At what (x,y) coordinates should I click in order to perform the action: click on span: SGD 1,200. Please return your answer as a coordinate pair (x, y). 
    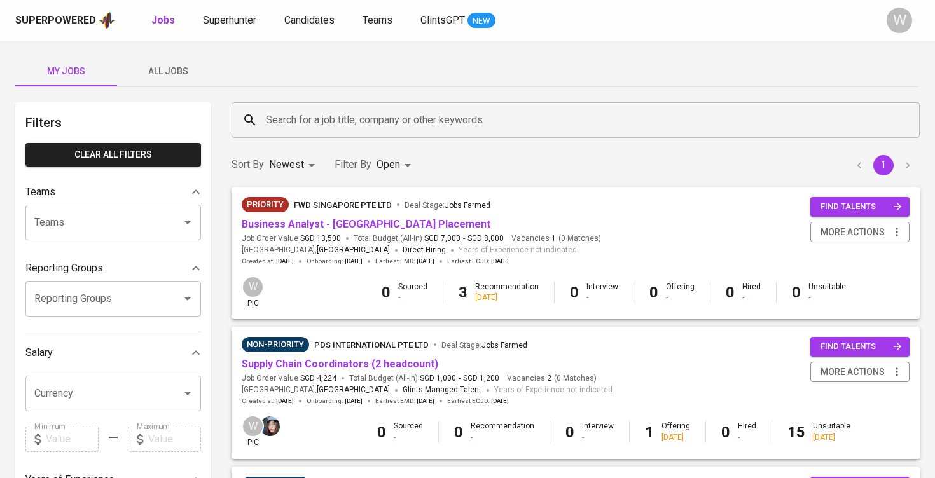
    Looking at the image, I should click on (481, 378).